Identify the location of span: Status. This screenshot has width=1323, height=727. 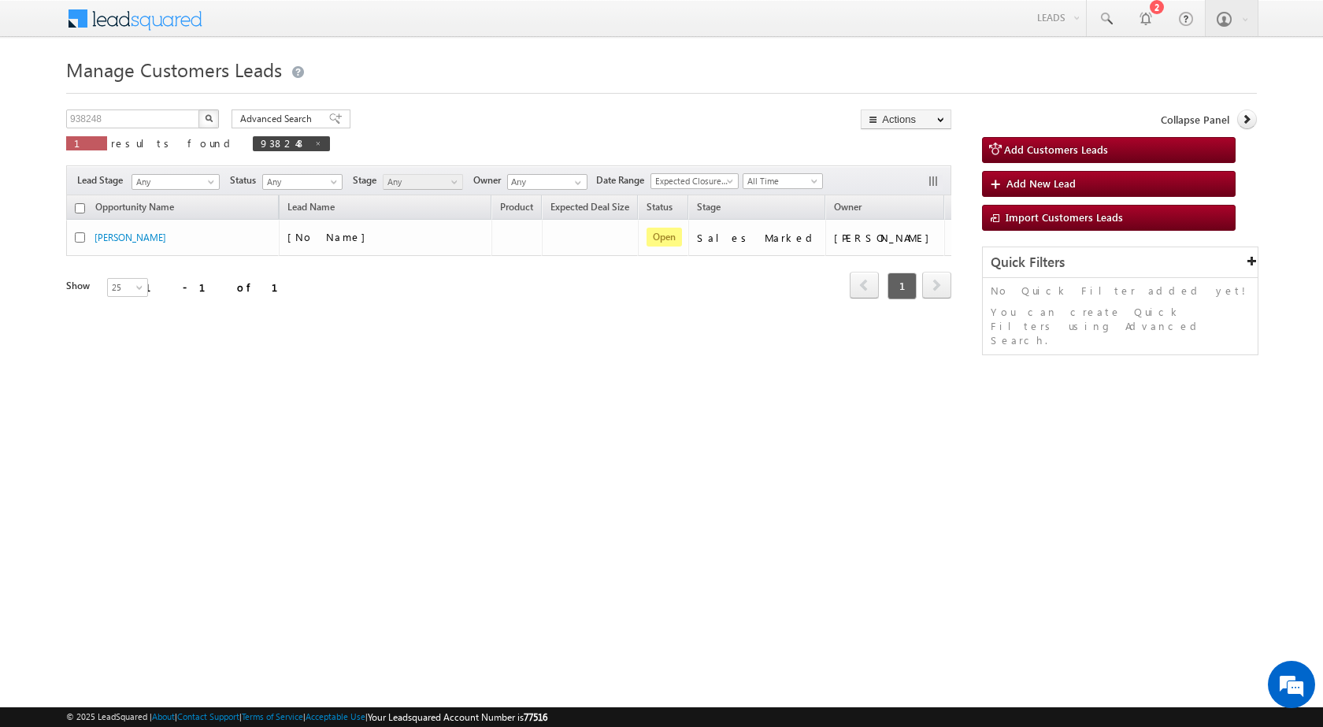
(246, 180).